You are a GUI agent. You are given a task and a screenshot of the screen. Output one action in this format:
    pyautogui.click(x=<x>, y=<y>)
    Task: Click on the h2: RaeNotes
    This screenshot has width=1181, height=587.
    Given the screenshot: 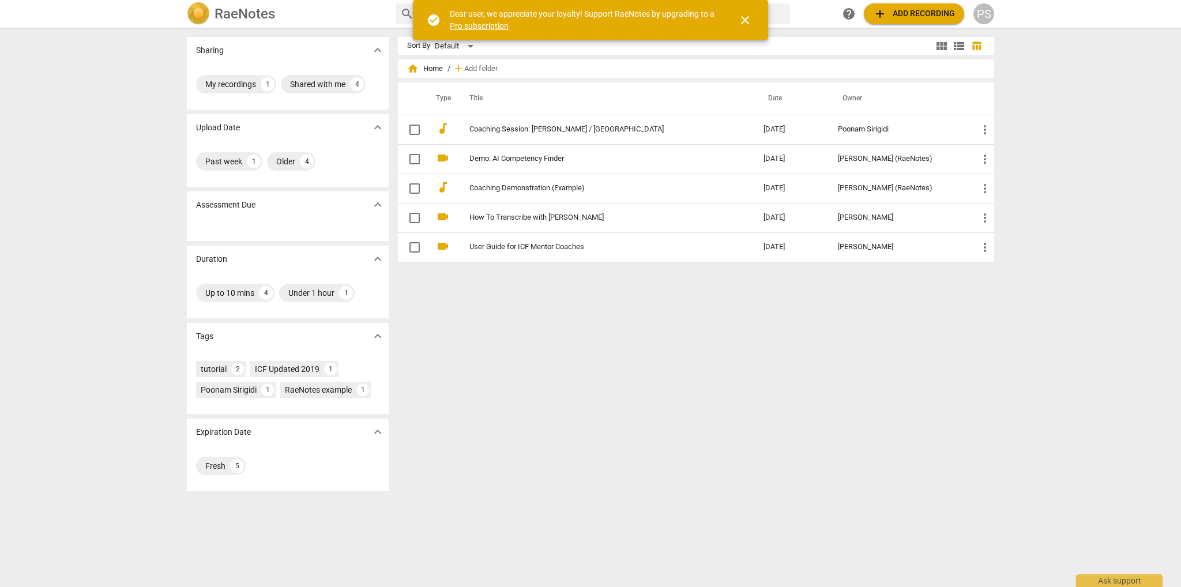 What is the action you would take?
    pyautogui.click(x=245, y=14)
    